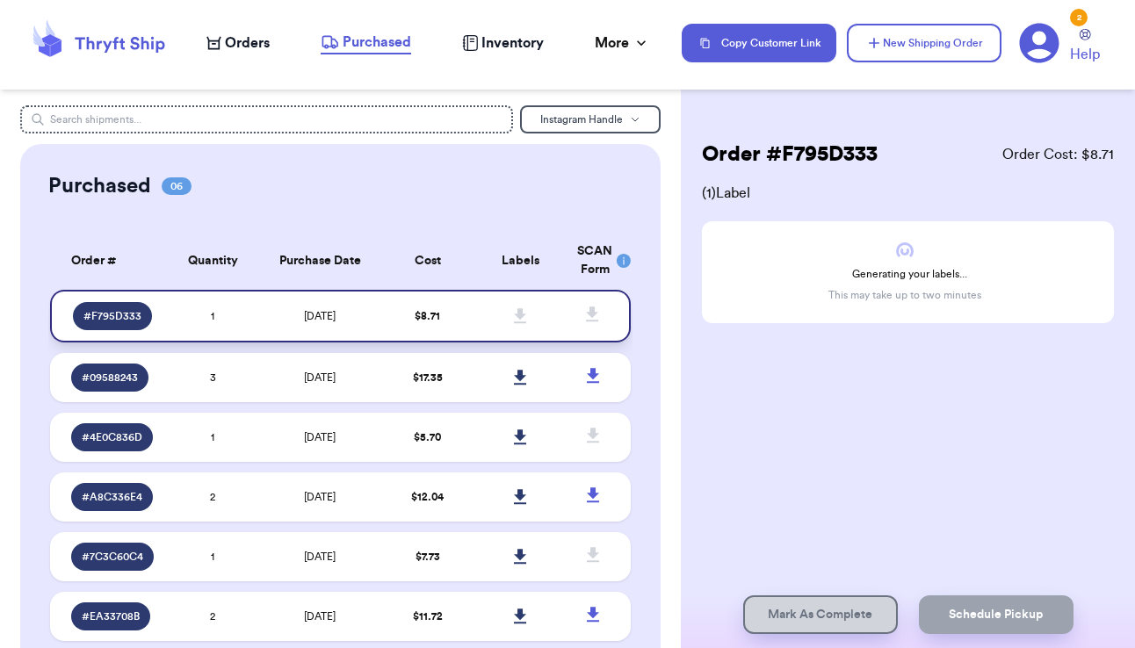 Image resolution: width=1135 pixels, height=648 pixels. I want to click on h2: Order # F795D333, so click(789, 155).